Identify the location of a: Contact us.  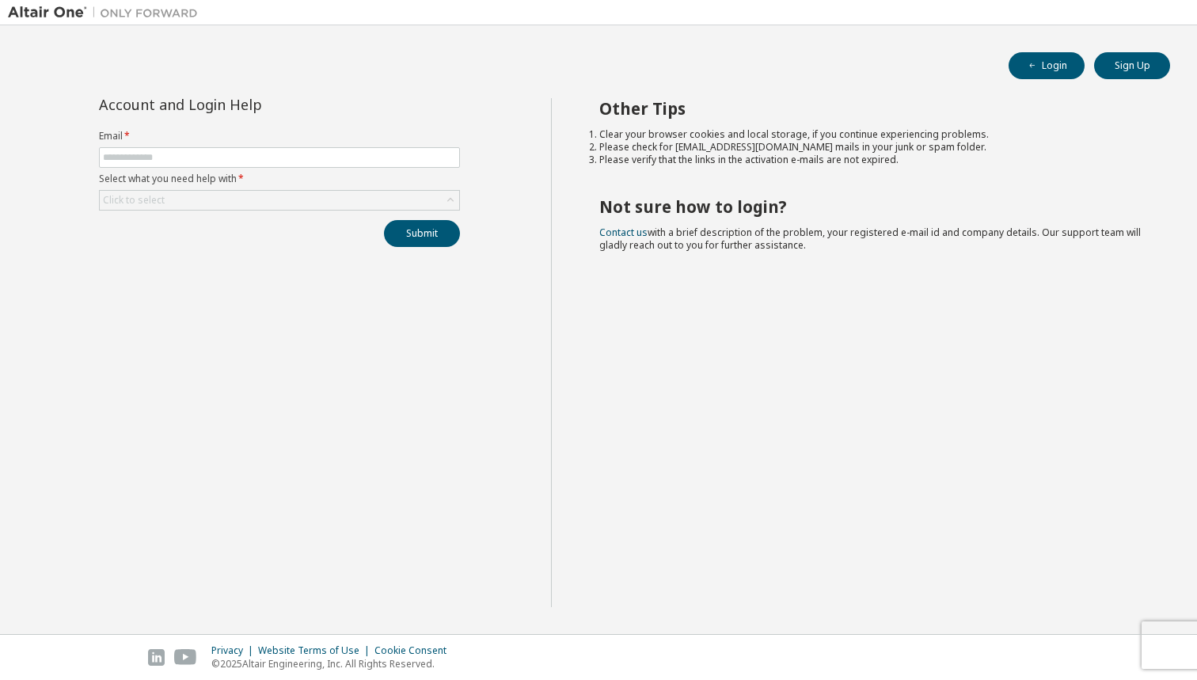
(623, 232).